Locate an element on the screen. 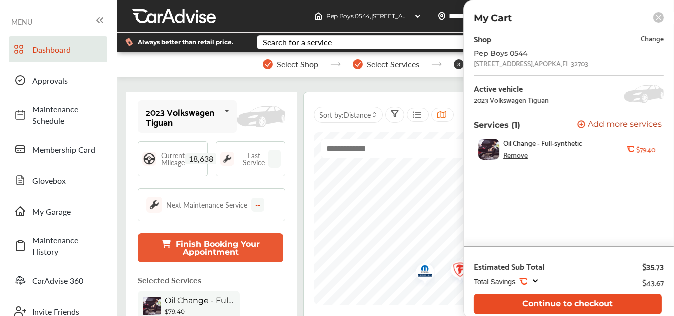  span: Maintenance Schedule is located at coordinates (67, 115).